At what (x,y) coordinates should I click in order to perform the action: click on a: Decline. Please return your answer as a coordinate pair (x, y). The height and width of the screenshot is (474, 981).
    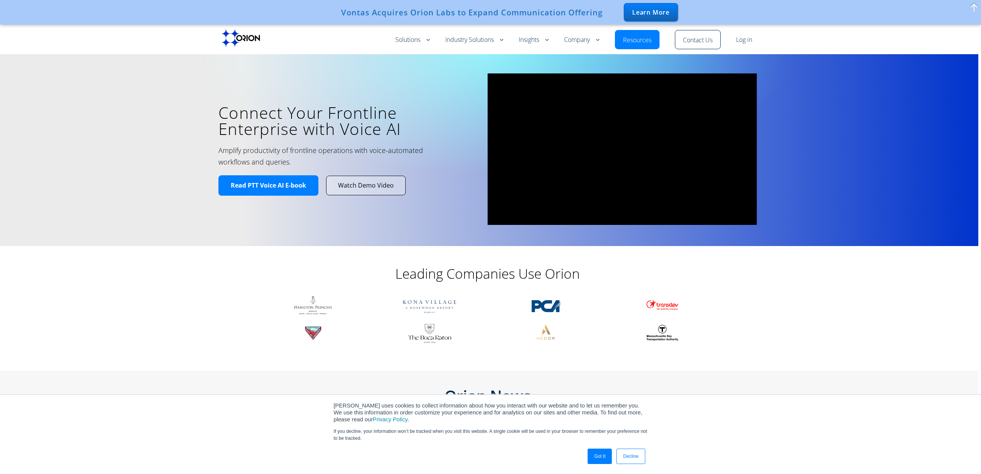
    Looking at the image, I should click on (630, 456).